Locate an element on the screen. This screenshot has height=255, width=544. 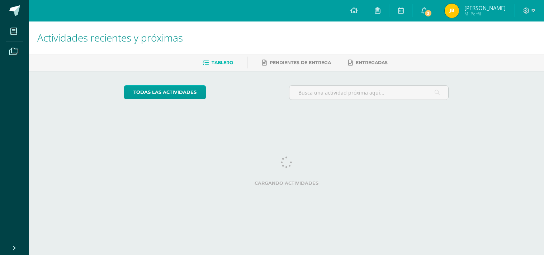
a: Entregadas is located at coordinates (368, 63).